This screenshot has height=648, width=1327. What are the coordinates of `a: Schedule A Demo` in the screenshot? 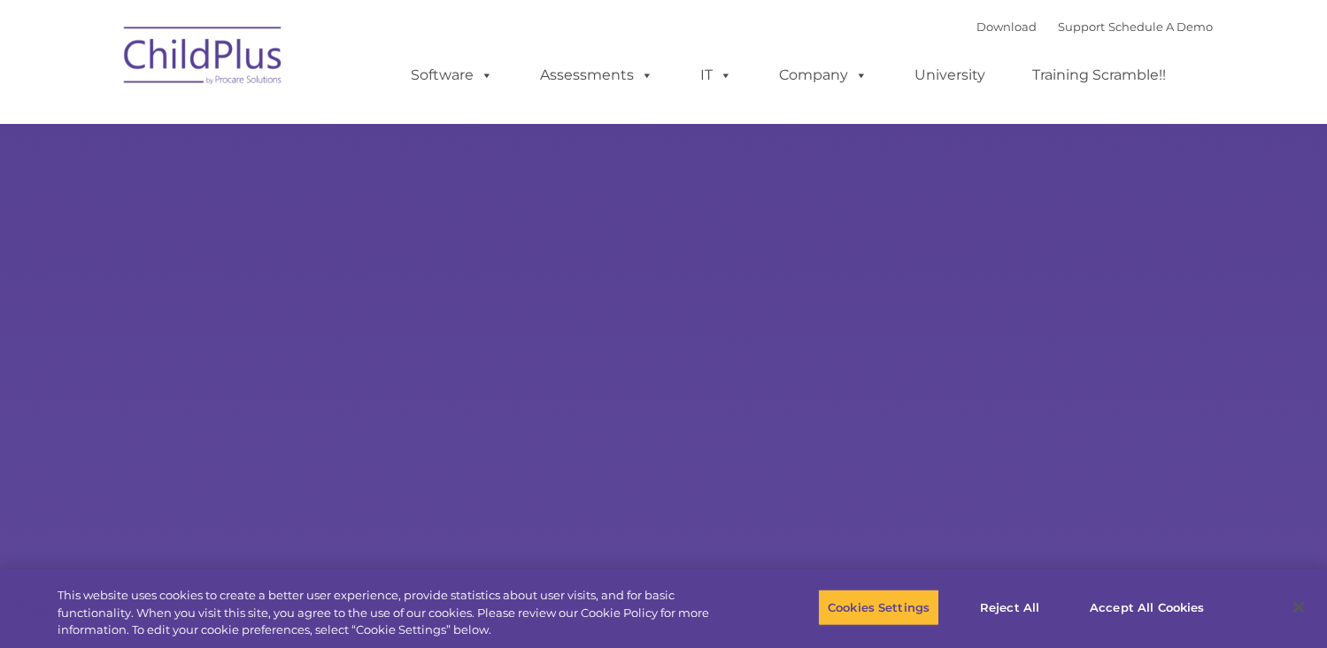 It's located at (1161, 27).